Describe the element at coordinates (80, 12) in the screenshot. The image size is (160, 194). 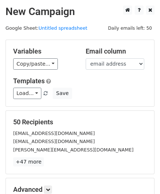
I see `h2: New Campaign` at that location.